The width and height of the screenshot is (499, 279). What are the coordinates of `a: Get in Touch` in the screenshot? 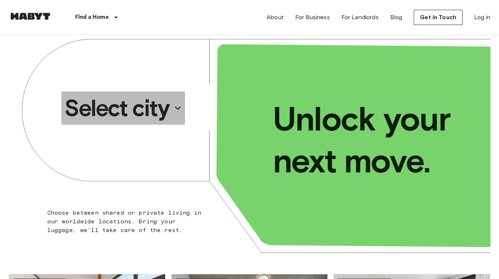 It's located at (438, 17).